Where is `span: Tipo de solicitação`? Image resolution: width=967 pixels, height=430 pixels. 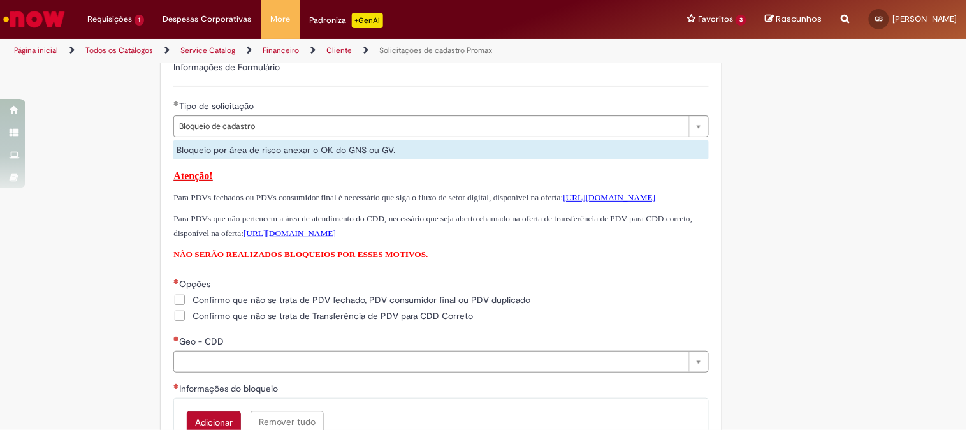 span: Tipo de solicitação is located at coordinates (217, 106).